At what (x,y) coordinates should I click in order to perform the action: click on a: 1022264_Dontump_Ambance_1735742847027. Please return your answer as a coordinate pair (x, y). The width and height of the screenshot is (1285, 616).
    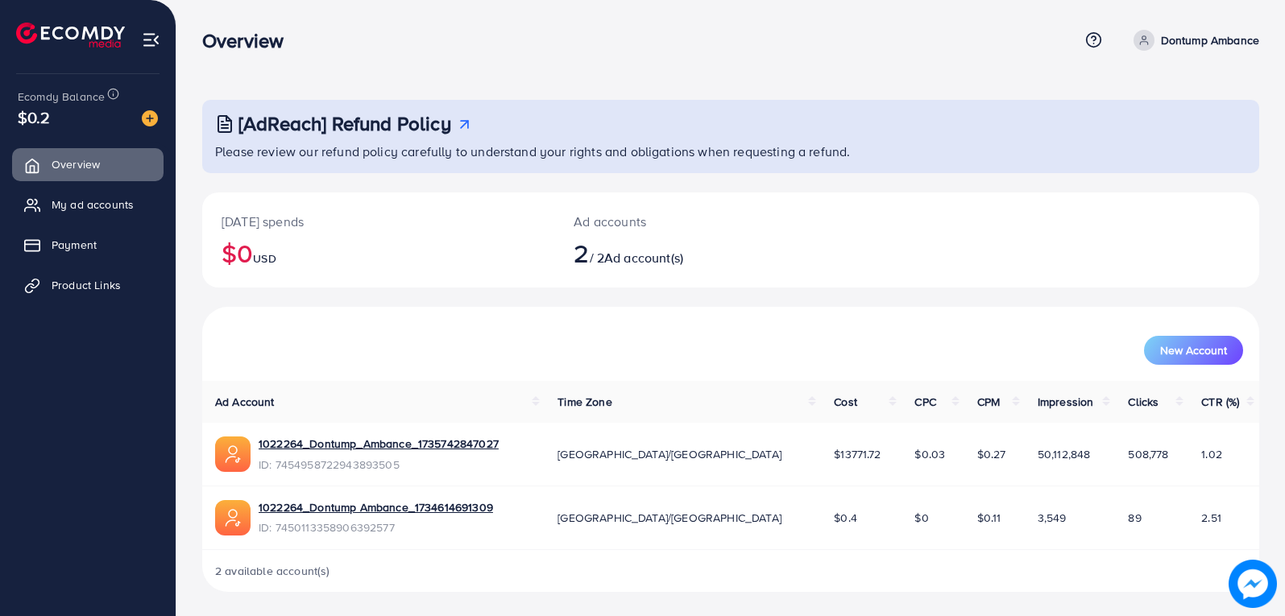
    Looking at the image, I should click on (379, 444).